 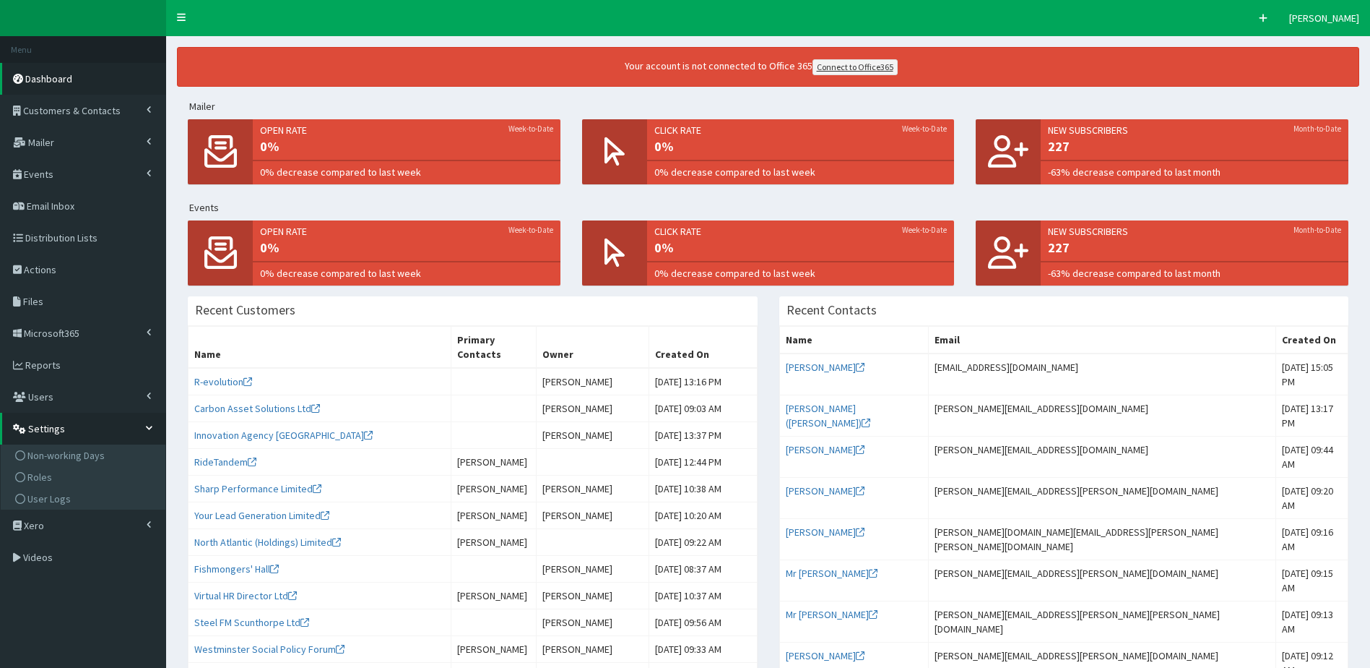 What do you see at coordinates (774, 207) in the screenshot?
I see `h5: Events` at bounding box center [774, 207].